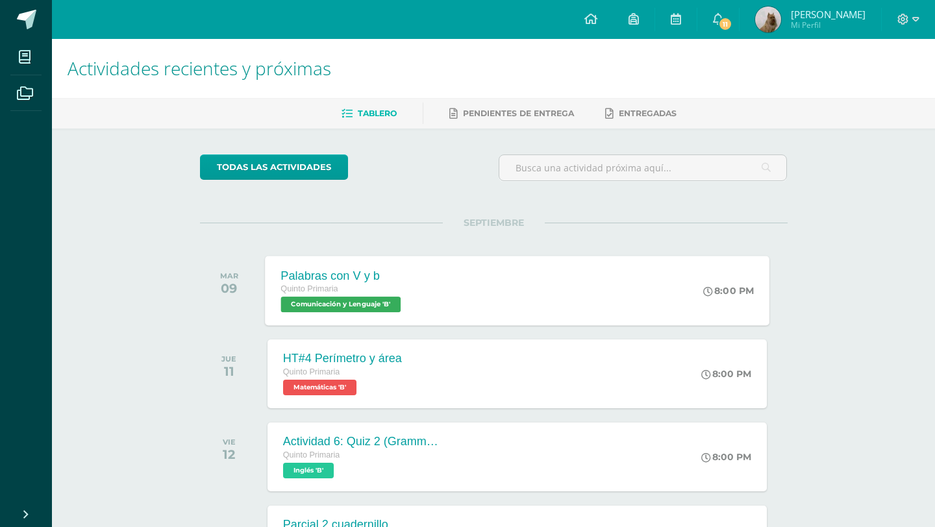 The height and width of the screenshot is (527, 935). I want to click on div: Palabras con V y b, so click(342, 275).